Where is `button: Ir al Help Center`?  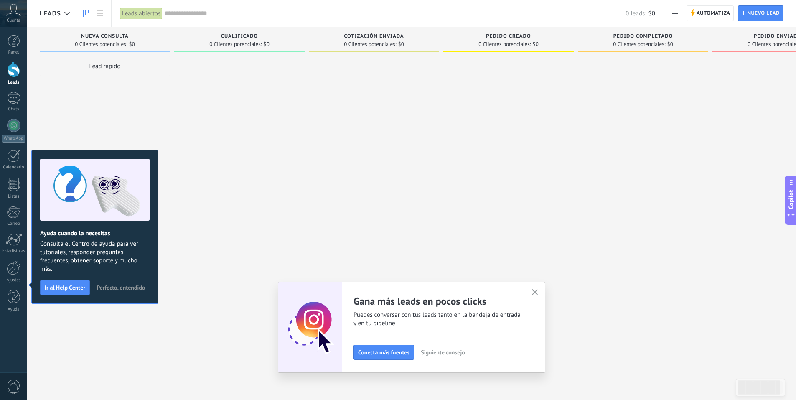 button: Ir al Help Center is located at coordinates (65, 288).